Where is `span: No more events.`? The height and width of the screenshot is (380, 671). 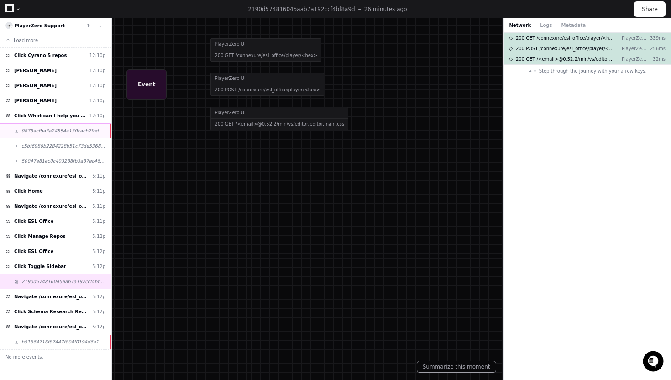 span: No more events. is located at coordinates (24, 357).